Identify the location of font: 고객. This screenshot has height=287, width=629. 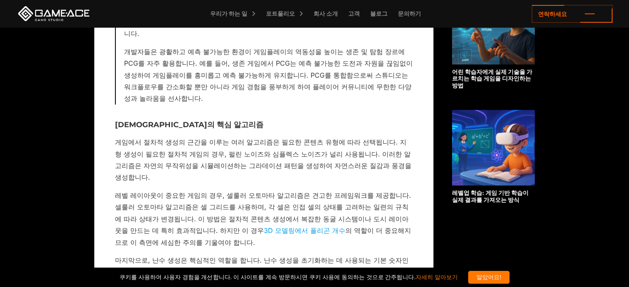
(354, 13).